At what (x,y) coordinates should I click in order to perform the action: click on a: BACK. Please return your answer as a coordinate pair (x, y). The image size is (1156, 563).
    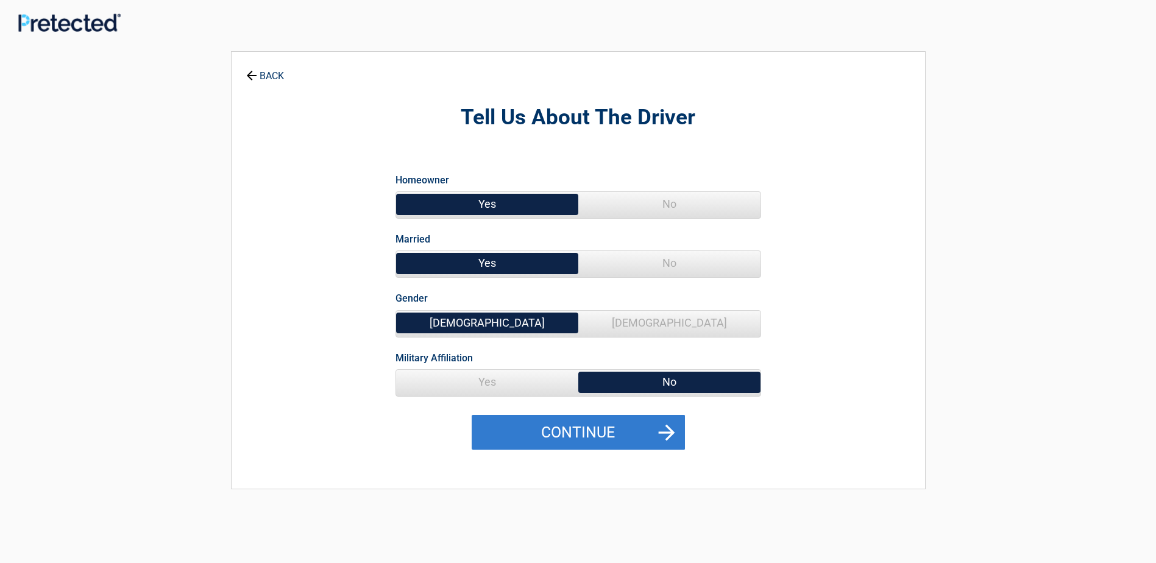
    Looking at the image, I should click on (265, 70).